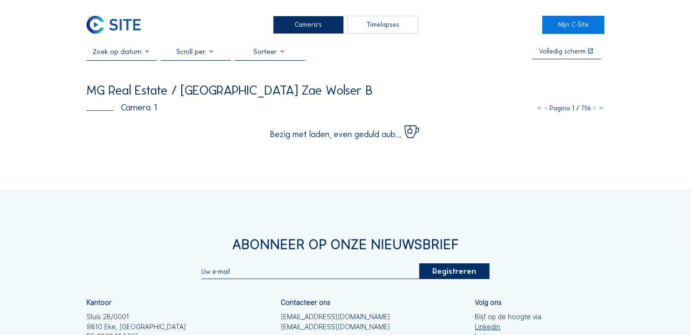 The height and width of the screenshot is (335, 691). I want to click on div: Kantoor, so click(99, 303).